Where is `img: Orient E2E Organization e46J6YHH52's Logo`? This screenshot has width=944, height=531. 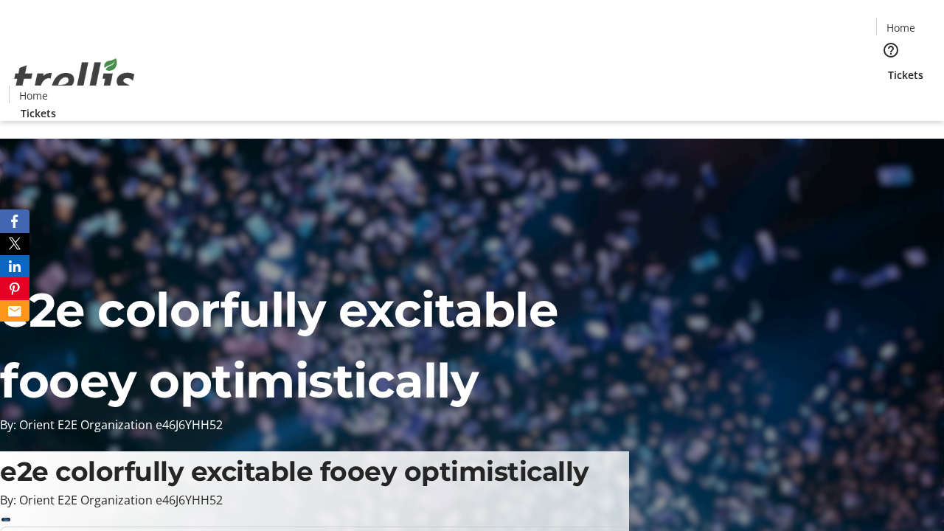 img: Orient E2E Organization e46J6YHH52's Logo is located at coordinates (74, 79).